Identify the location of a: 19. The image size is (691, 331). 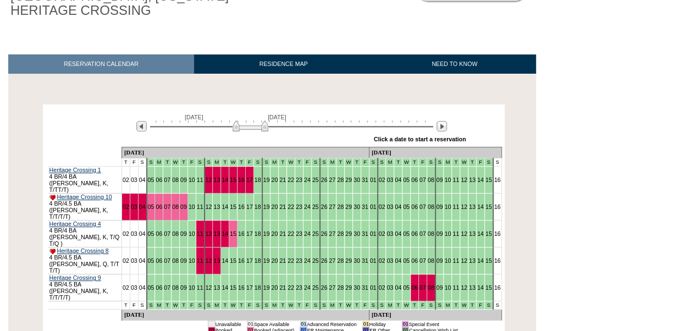
(267, 234).